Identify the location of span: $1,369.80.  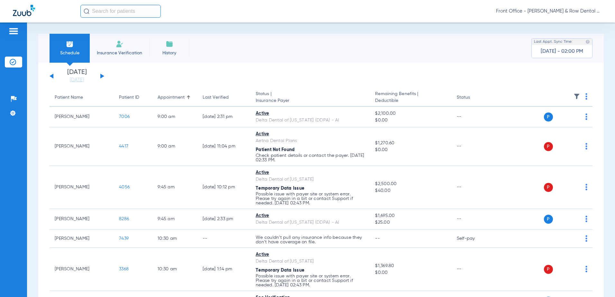
(411, 266).